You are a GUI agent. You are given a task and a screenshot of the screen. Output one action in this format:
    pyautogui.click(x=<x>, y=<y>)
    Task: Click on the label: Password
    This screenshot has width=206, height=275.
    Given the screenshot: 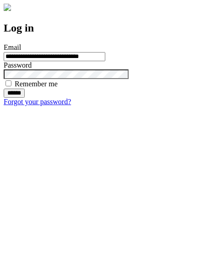 What is the action you would take?
    pyautogui.click(x=17, y=65)
    